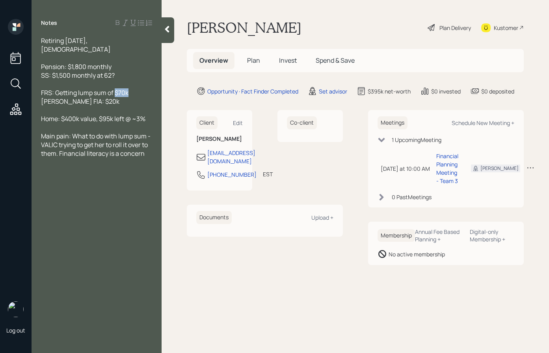 Image resolution: width=549 pixels, height=353 pixels. I want to click on div: Schedule New Meeting +, so click(483, 123).